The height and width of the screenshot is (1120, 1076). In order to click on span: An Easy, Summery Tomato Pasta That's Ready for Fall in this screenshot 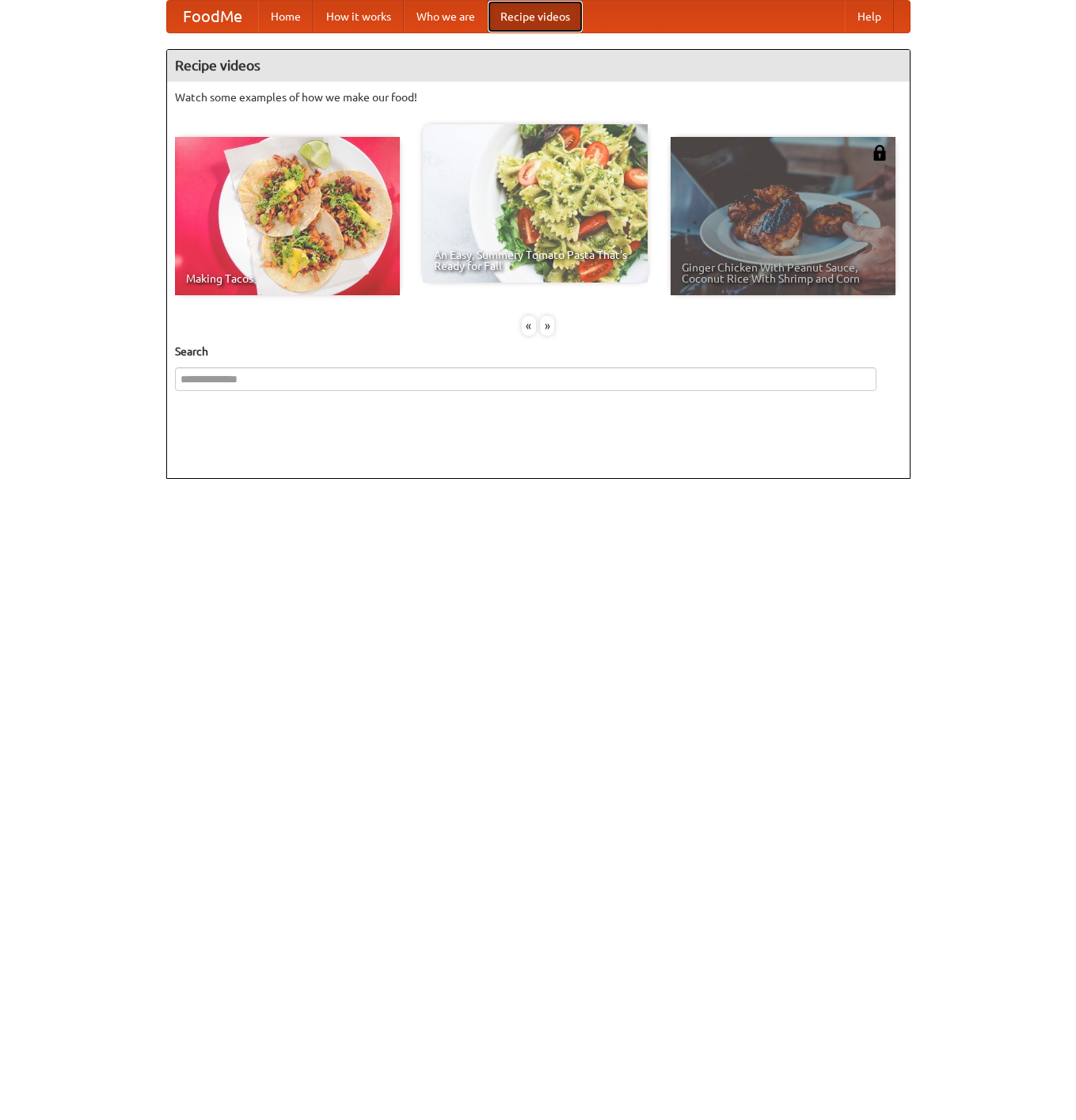, I will do `click(535, 260)`.